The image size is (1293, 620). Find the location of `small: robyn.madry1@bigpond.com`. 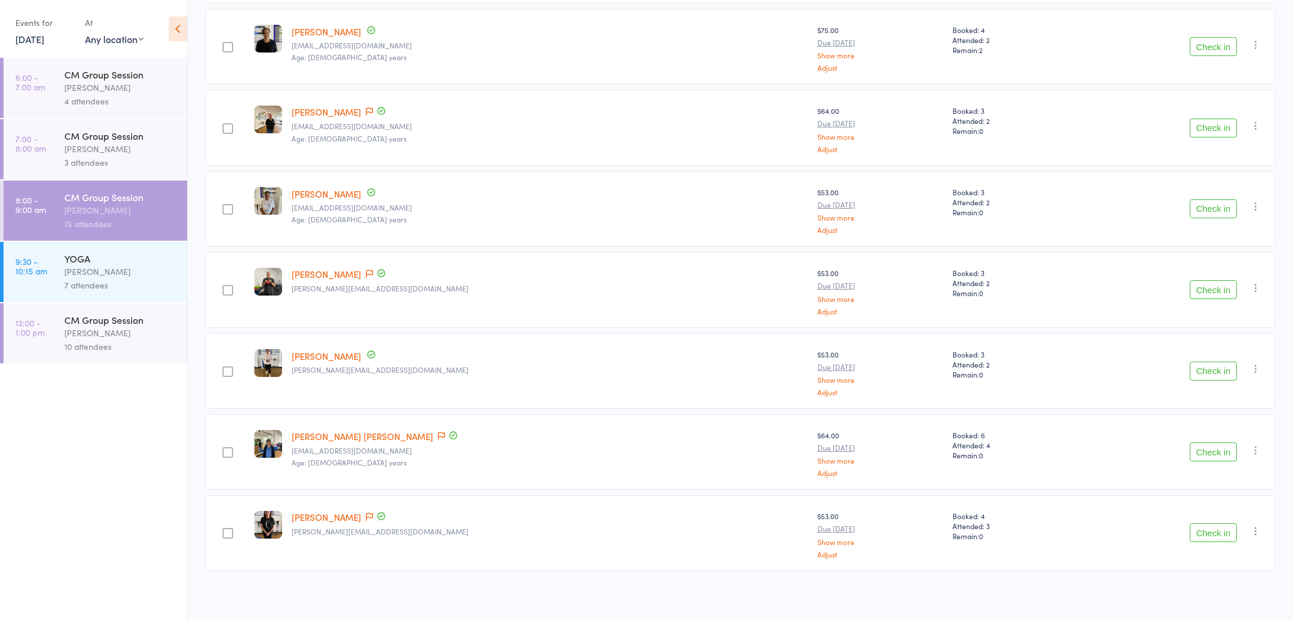

small: robyn.madry1@bigpond.com is located at coordinates (549, 370).